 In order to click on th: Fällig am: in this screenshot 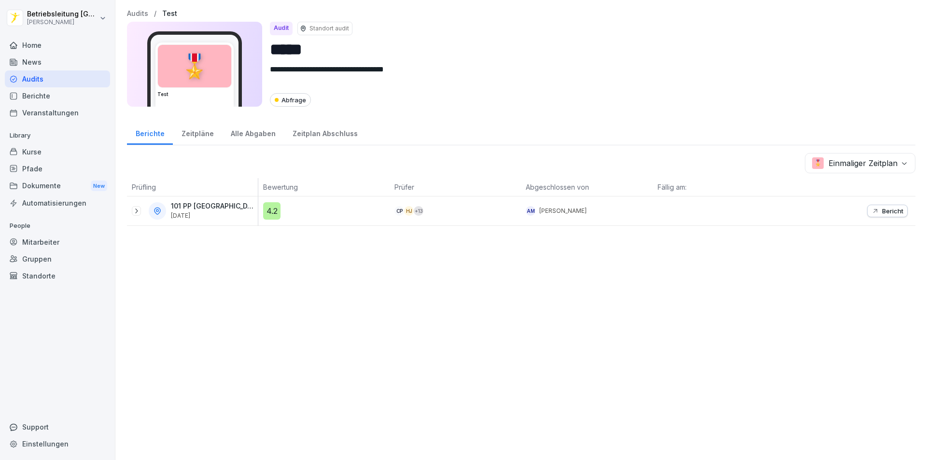, I will do `click(718, 187)`.